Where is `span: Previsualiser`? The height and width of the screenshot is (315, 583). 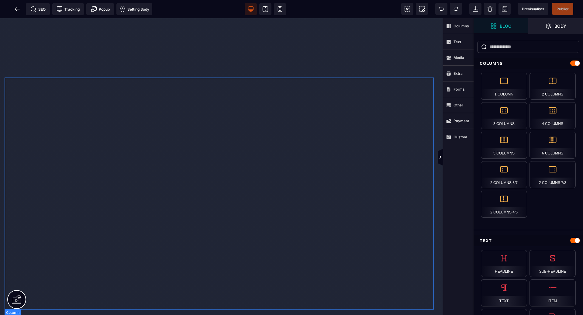
span: Previsualiser is located at coordinates (533, 9).